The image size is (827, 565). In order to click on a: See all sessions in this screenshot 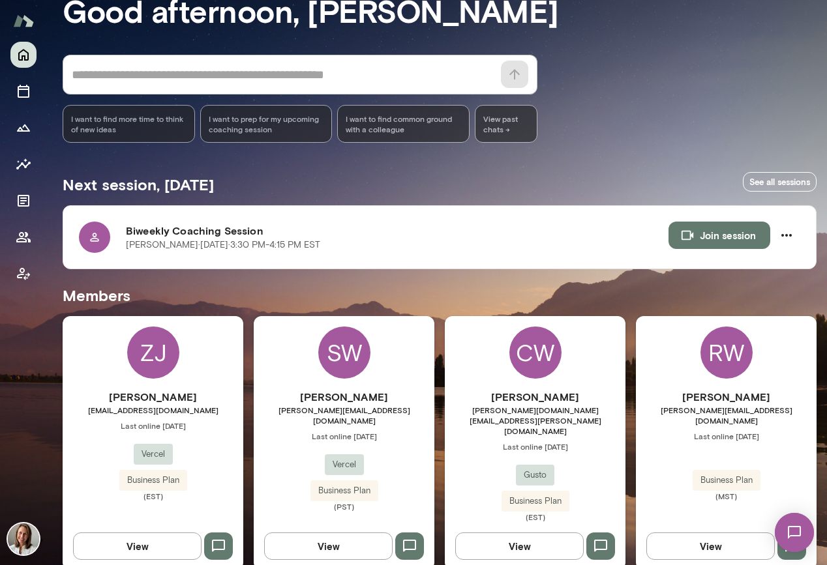, I will do `click(779, 182)`.